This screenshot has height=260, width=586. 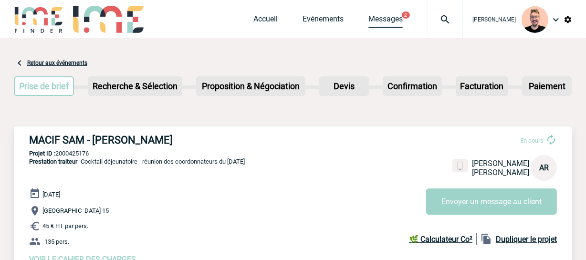 I want to click on span: En cours, so click(x=531, y=140).